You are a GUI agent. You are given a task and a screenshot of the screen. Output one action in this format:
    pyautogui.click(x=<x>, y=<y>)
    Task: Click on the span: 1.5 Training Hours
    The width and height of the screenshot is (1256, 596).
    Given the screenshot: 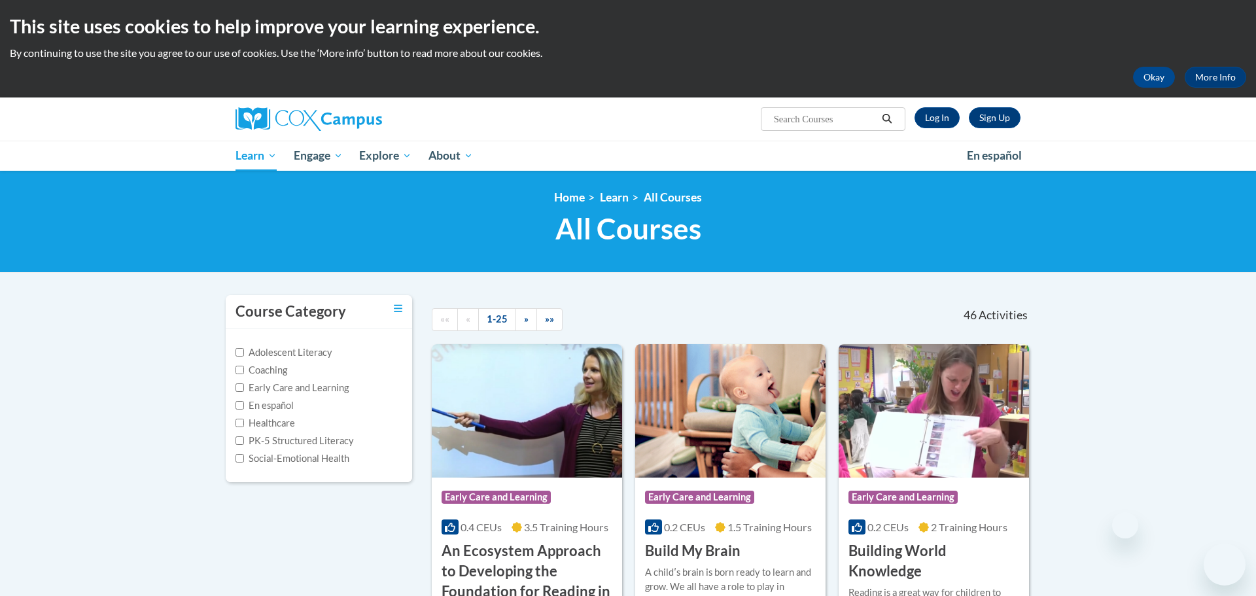 What is the action you would take?
    pyautogui.click(x=769, y=527)
    